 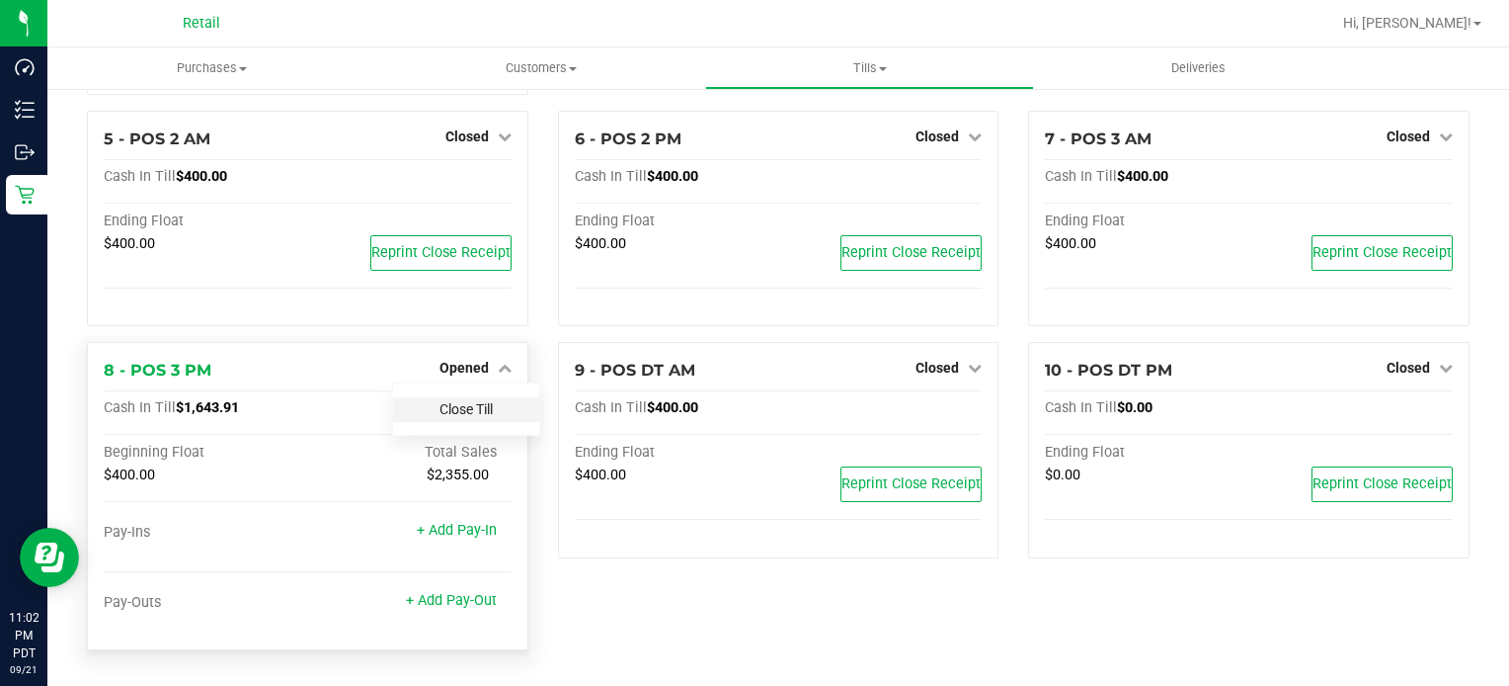 What do you see at coordinates (25, 195) in the screenshot?
I see `inline-svg: Retail` at bounding box center [25, 195].